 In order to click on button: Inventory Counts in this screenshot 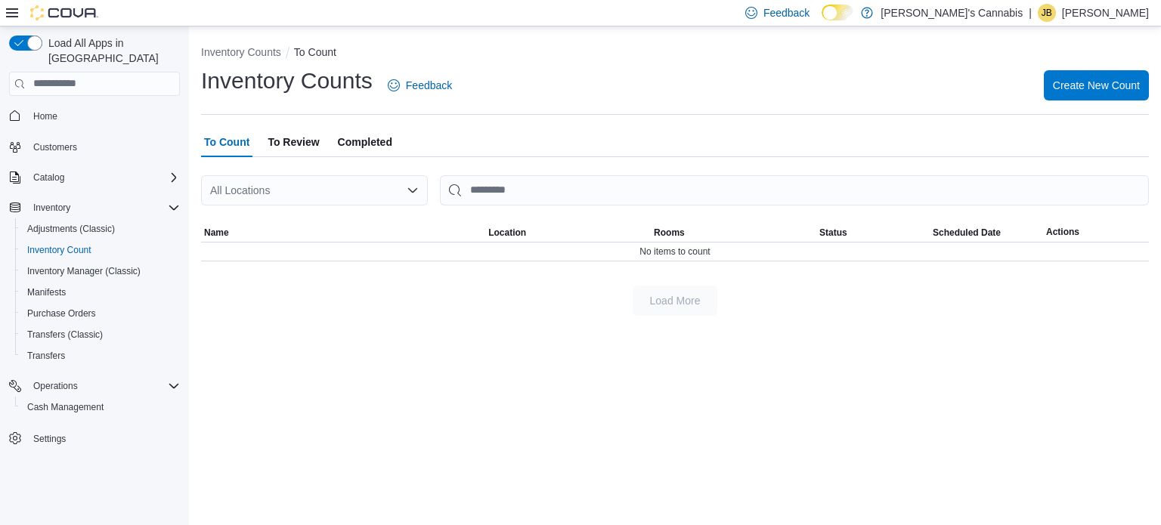, I will do `click(241, 52)`.